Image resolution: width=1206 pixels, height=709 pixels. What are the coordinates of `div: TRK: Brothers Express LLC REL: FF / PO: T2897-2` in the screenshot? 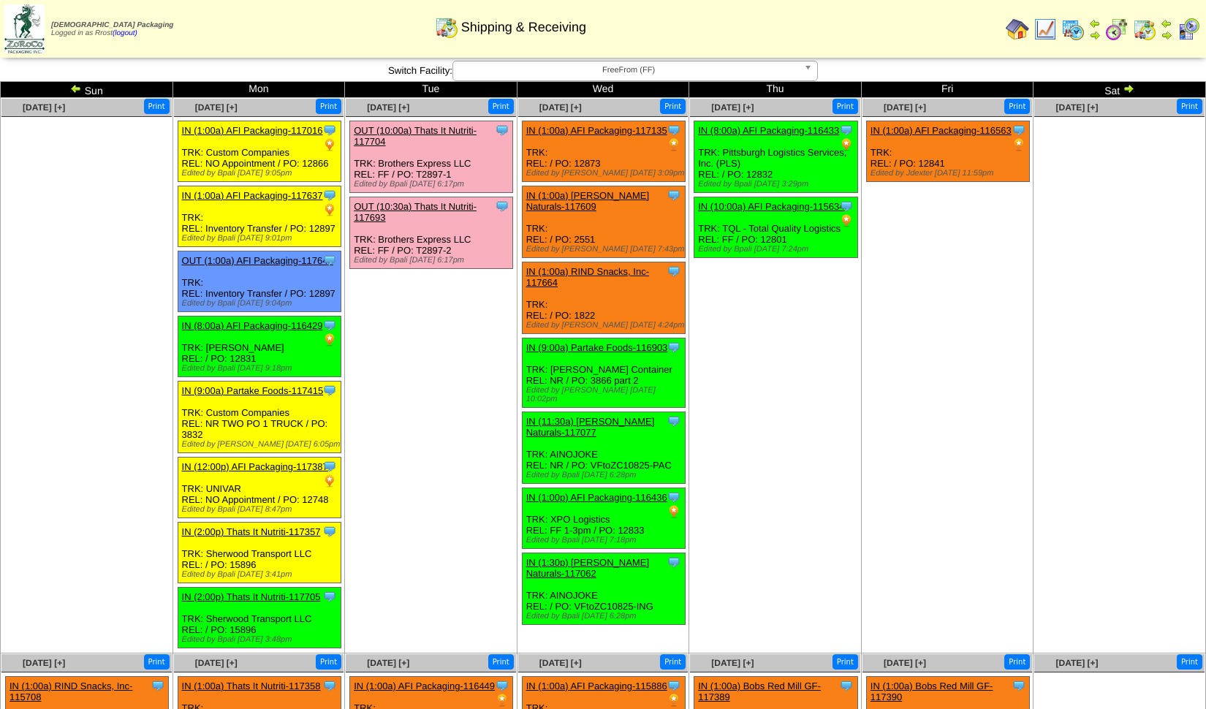 It's located at (431, 233).